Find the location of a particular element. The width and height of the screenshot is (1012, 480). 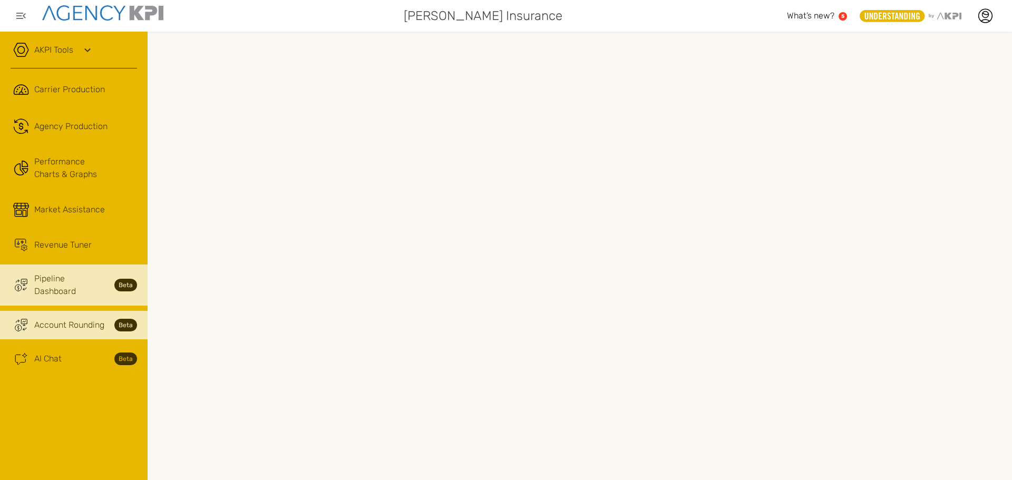

a: 5 is located at coordinates (843, 16).